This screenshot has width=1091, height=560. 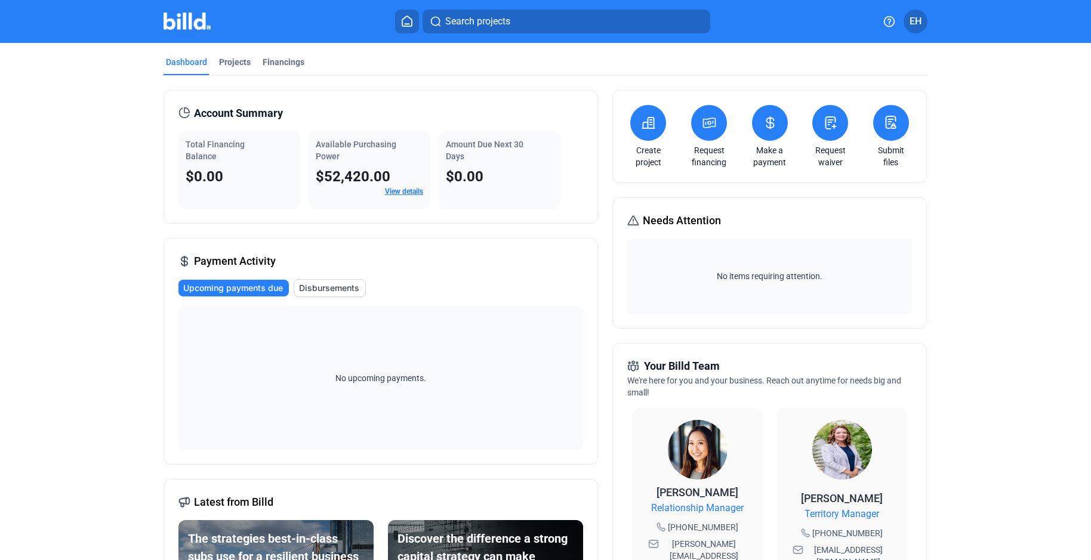 What do you see at coordinates (769, 276) in the screenshot?
I see `span: No items requiring attention.` at bounding box center [769, 276].